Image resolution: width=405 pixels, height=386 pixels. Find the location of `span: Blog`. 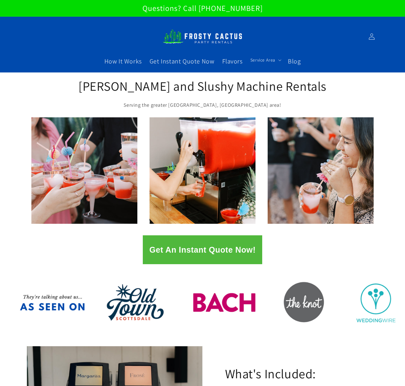

span: Blog is located at coordinates (295, 61).